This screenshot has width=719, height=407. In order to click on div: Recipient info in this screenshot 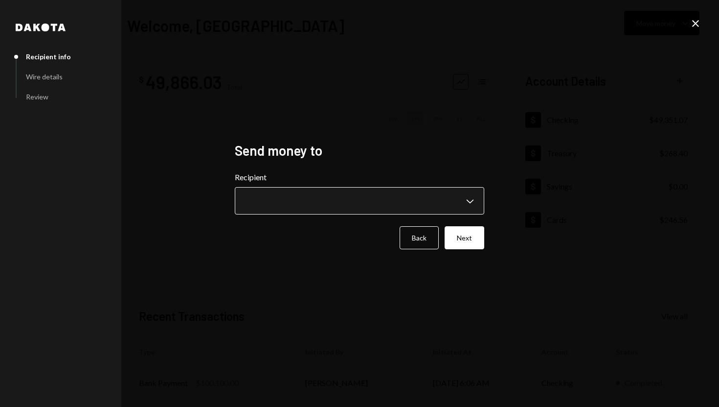, I will do `click(48, 56)`.